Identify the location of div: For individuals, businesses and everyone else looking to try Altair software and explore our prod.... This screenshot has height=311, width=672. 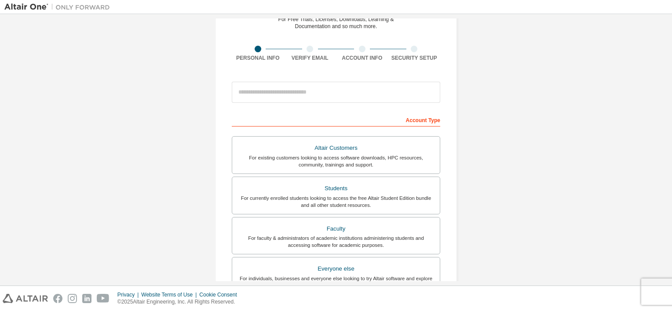
(336, 282).